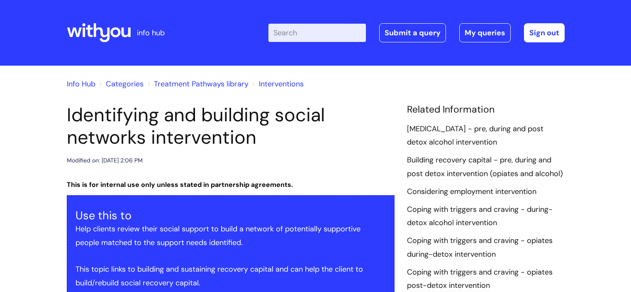 This screenshot has width=631, height=292. Describe the element at coordinates (201, 84) in the screenshot. I see `a: Treatment Pathways library` at that location.